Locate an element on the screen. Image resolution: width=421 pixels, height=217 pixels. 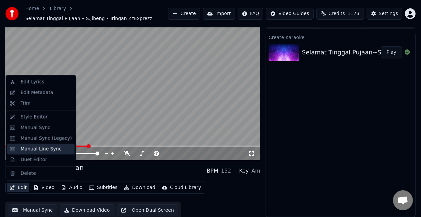
button: Edit is located at coordinates (18, 187).